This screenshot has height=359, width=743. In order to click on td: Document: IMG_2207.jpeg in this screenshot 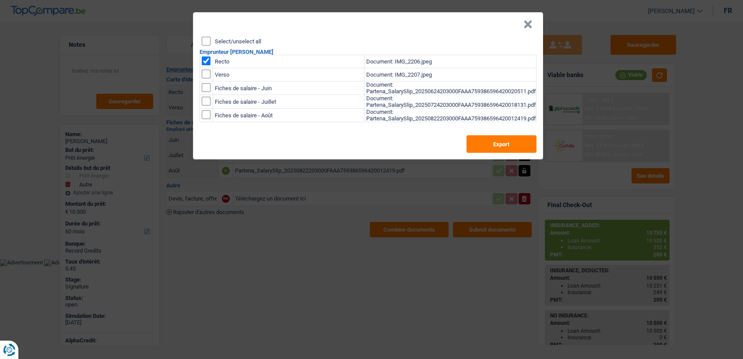, I will do `click(450, 75)`.